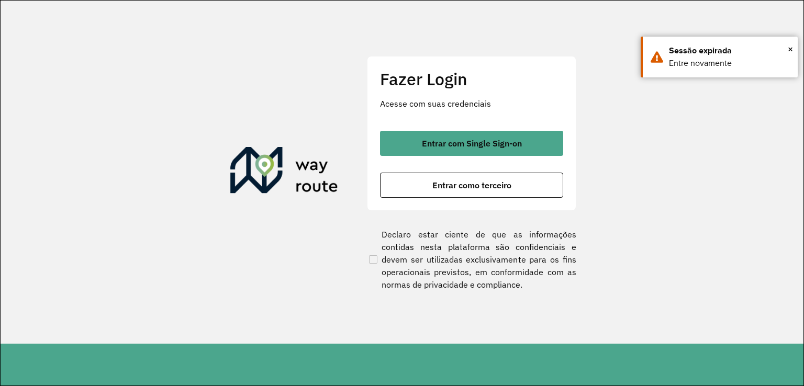 The height and width of the screenshot is (386, 804). Describe the element at coordinates (790, 49) in the screenshot. I see `button: Close` at that location.